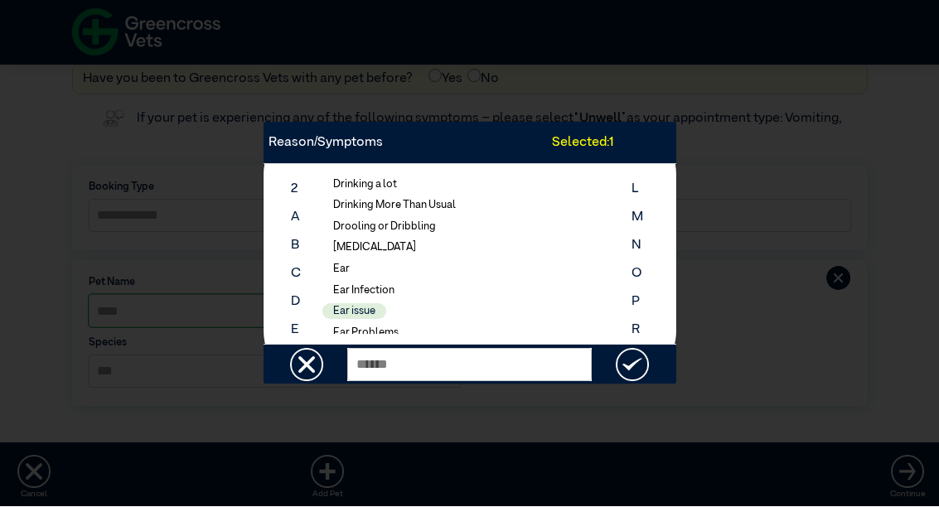 This screenshot has height=507, width=939. I want to click on li: Ear issue, so click(354, 312).